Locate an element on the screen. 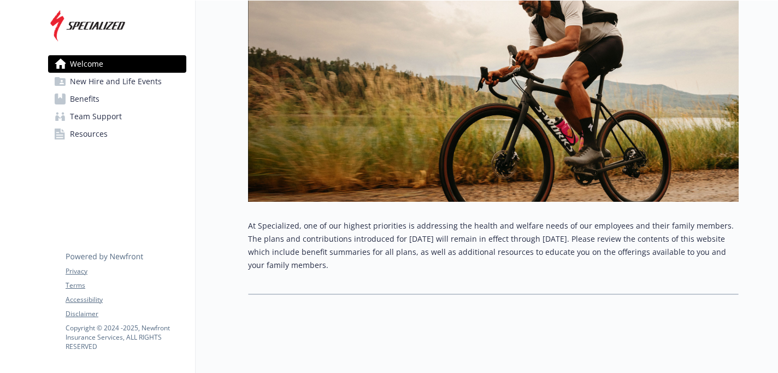 The width and height of the screenshot is (778, 373). a: Accessibility is located at coordinates (126, 299).